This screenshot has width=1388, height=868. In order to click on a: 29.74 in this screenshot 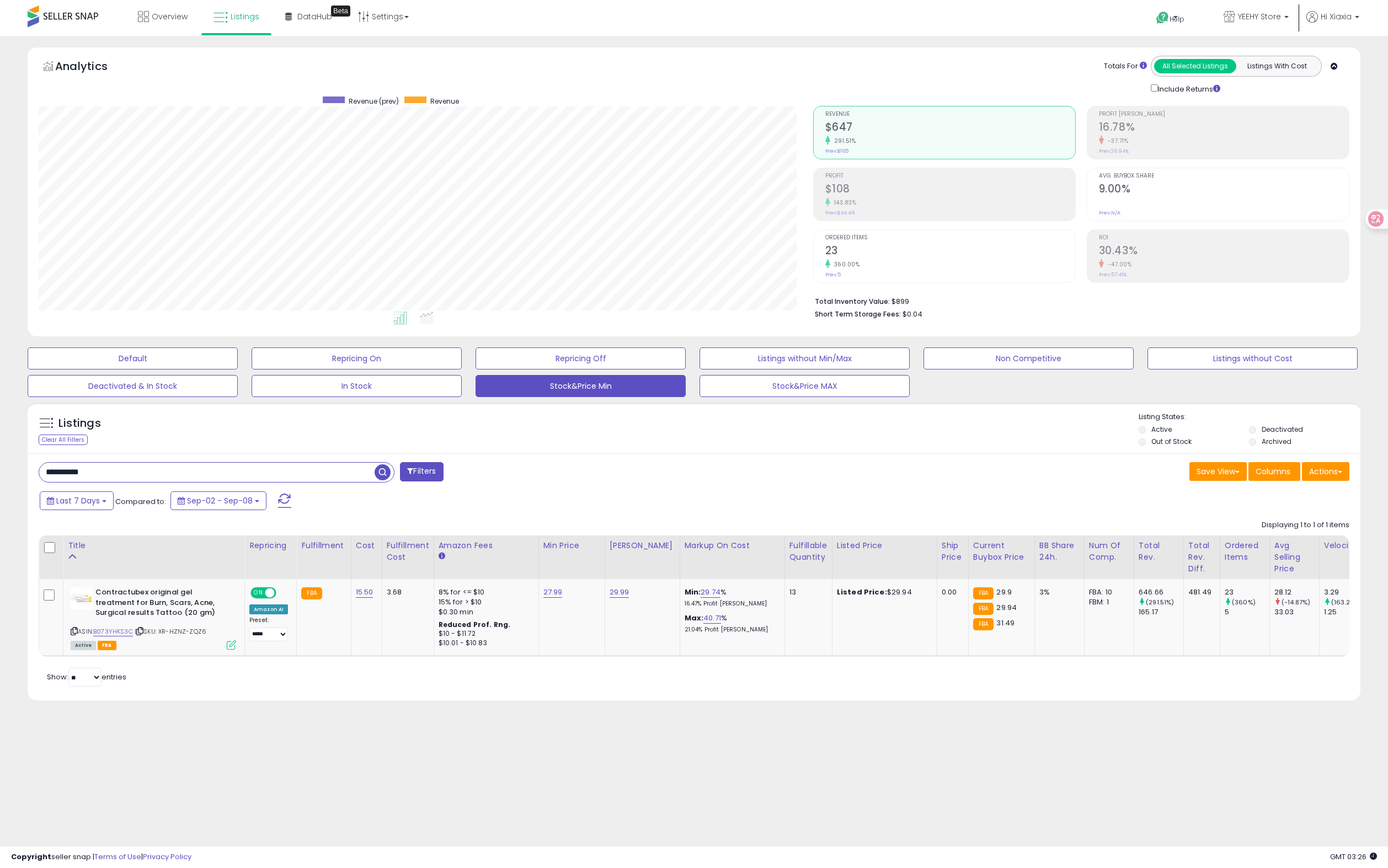, I will do `click(710, 593)`.